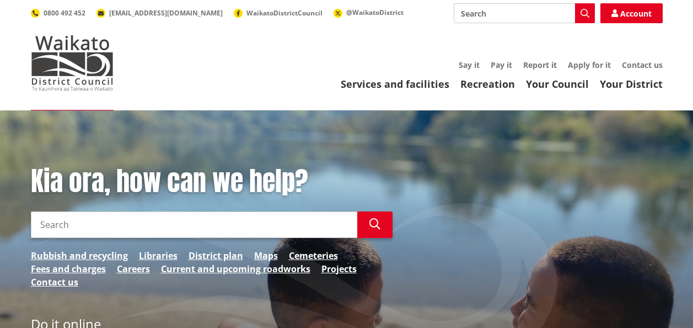  Describe the element at coordinates (590, 65) in the screenshot. I see `a: Apply for it` at that location.